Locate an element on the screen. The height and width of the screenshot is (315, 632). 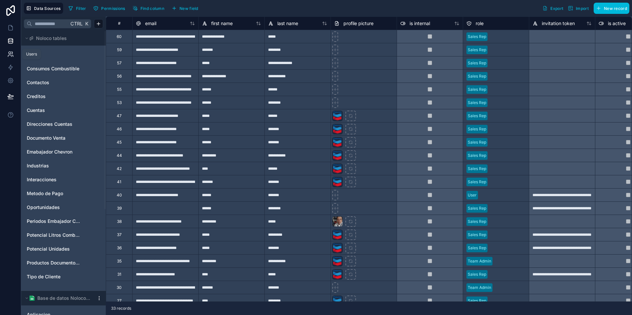
span: New record is located at coordinates (615, 8).